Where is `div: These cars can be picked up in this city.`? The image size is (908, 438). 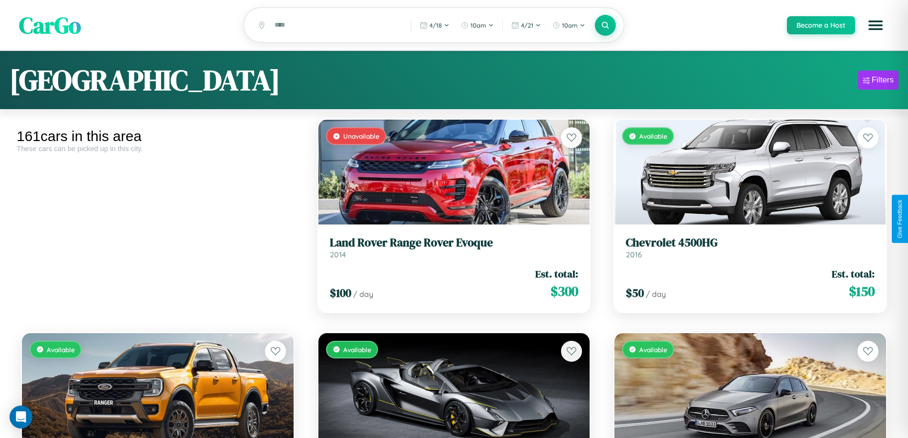
div: These cars can be picked up in this city. is located at coordinates (158, 148).